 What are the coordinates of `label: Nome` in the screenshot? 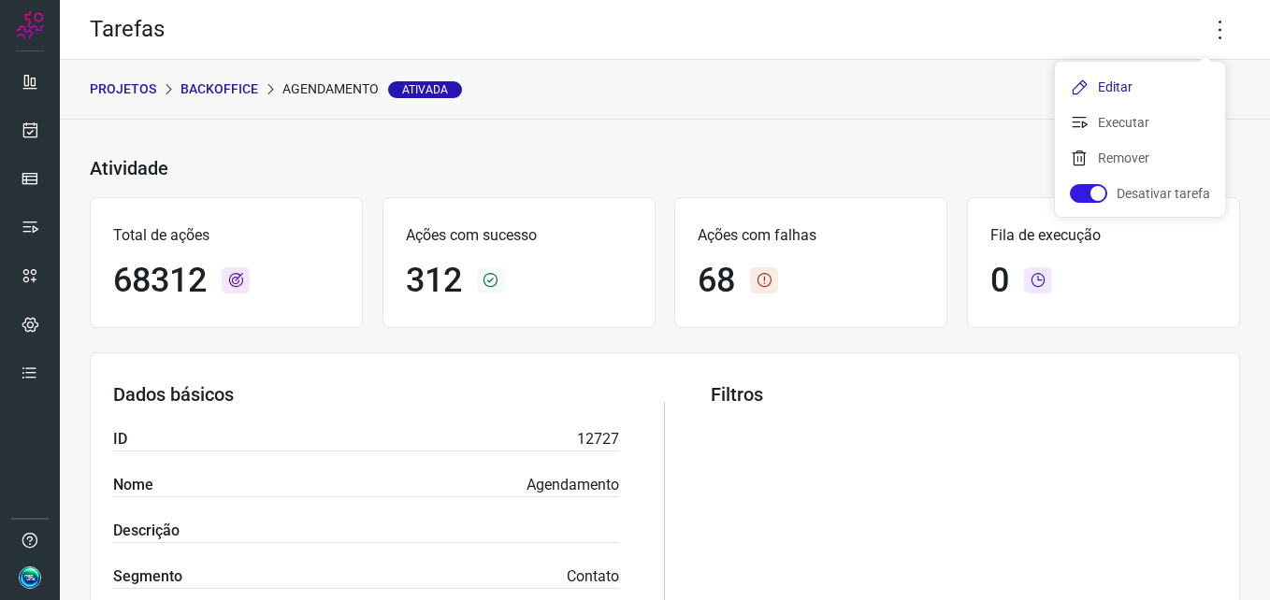 It's located at (133, 485).